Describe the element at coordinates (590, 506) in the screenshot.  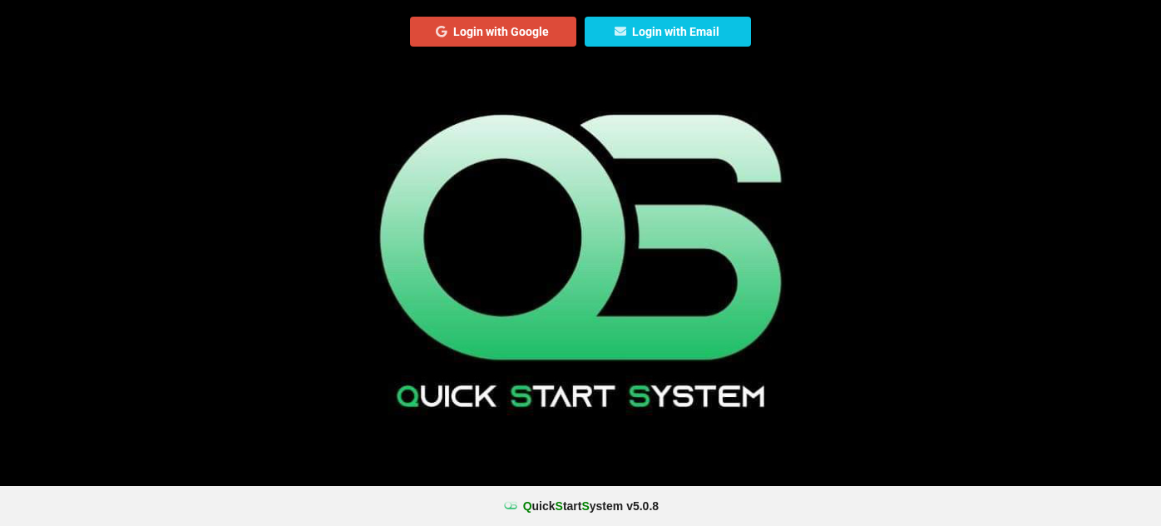
I see `b: uick tart ystem v 5.0.8` at that location.